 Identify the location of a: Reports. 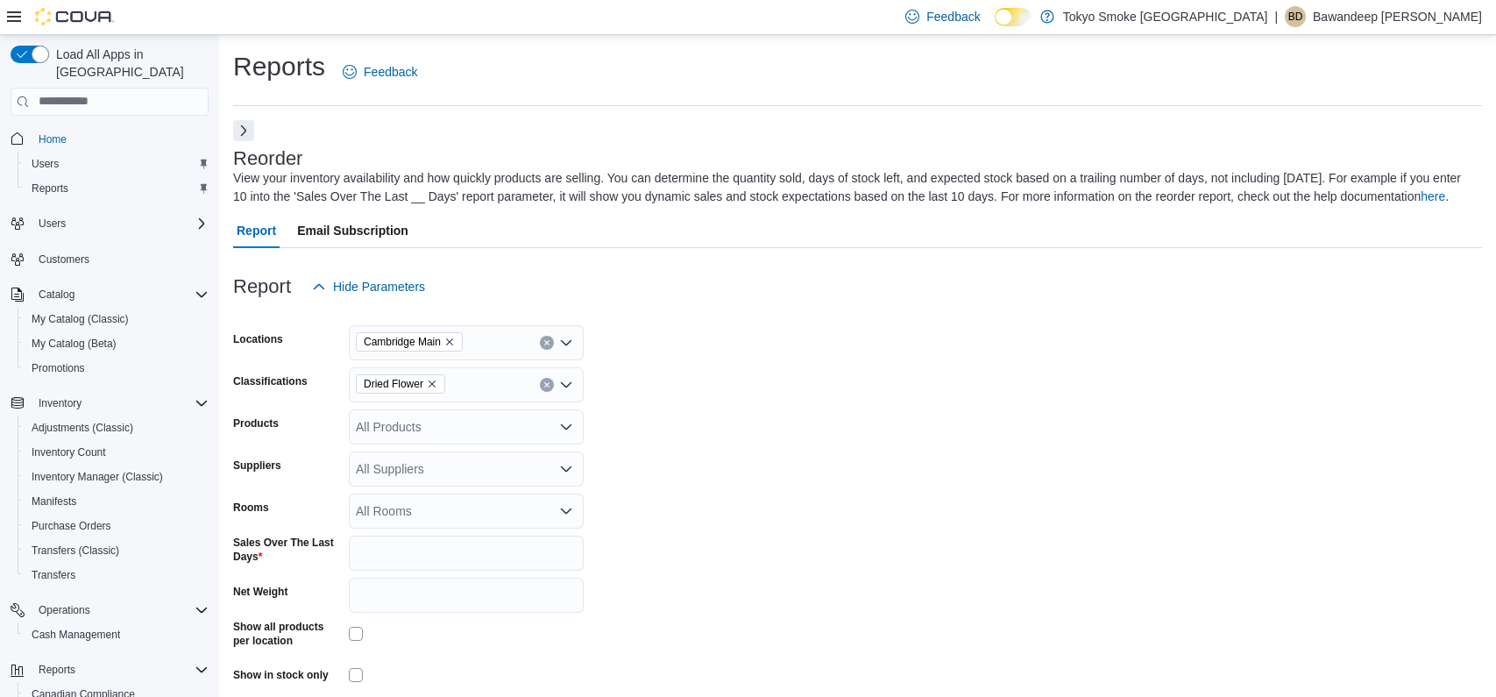
(50, 188).